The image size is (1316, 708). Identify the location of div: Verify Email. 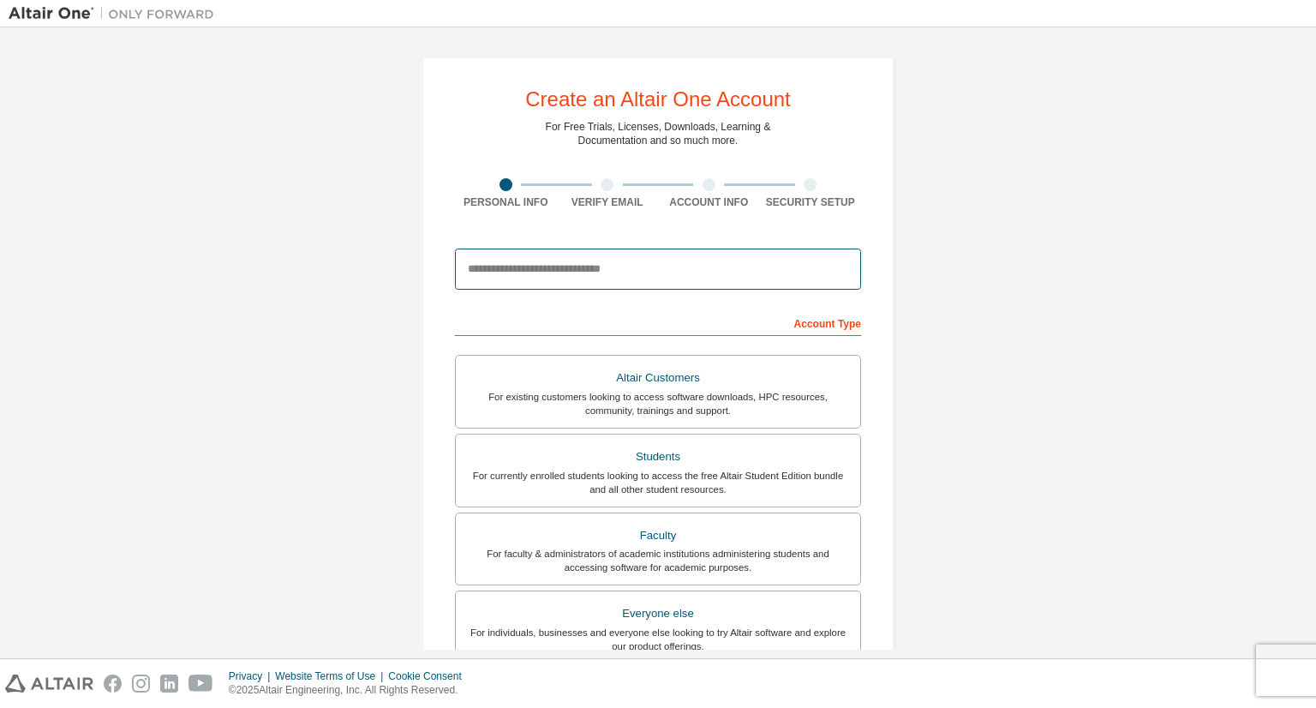
(607, 202).